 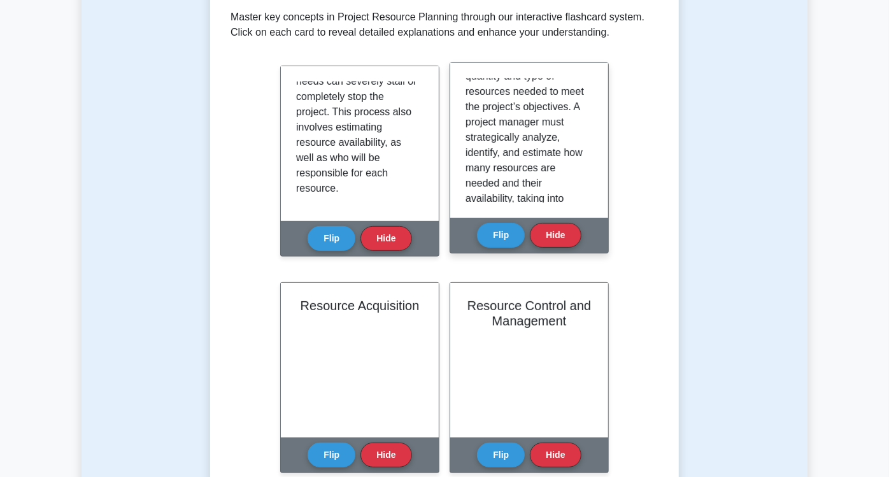 What do you see at coordinates (529, 313) in the screenshot?
I see `h2: Resource Control and Management` at bounding box center [529, 313].